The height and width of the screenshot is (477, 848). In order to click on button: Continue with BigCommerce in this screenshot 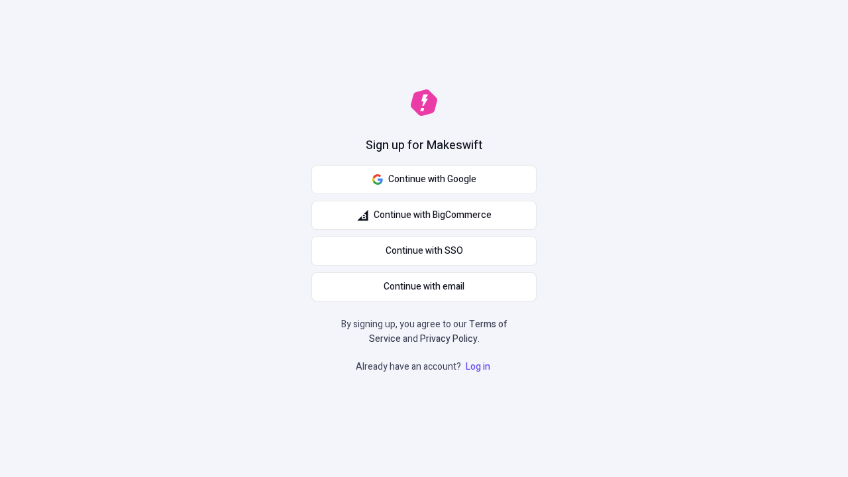, I will do `click(424, 215)`.